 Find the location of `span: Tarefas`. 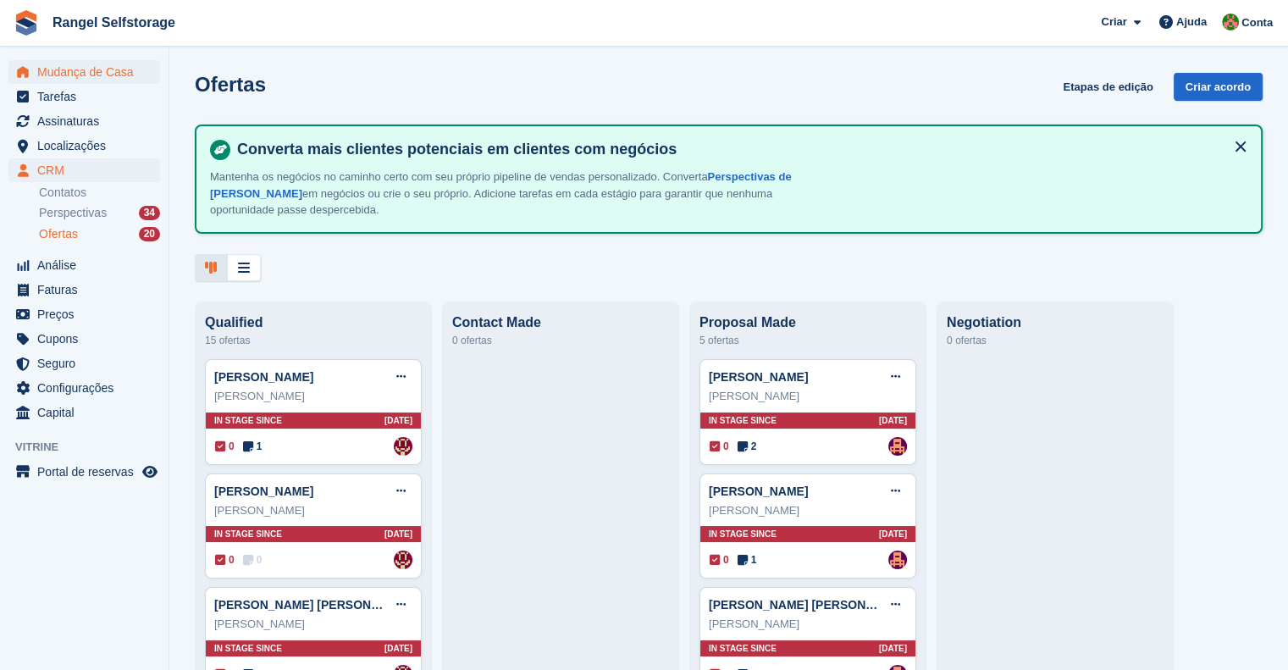

span: Tarefas is located at coordinates (88, 97).